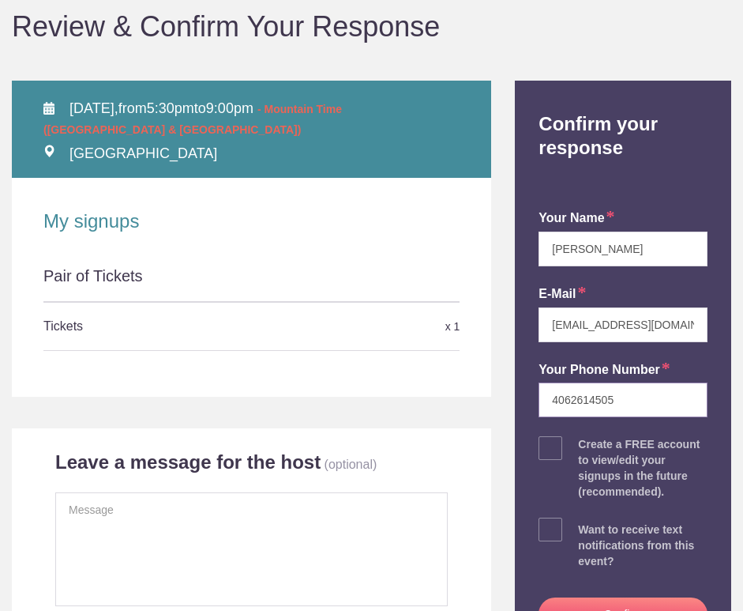  I want to click on h5: Tickets, so click(182, 326).